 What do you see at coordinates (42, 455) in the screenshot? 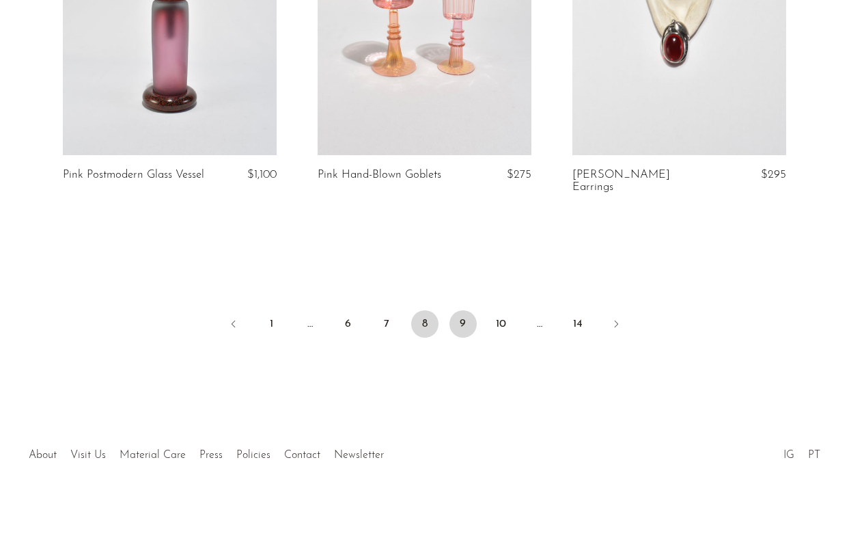
I see `a: About` at bounding box center [42, 455].